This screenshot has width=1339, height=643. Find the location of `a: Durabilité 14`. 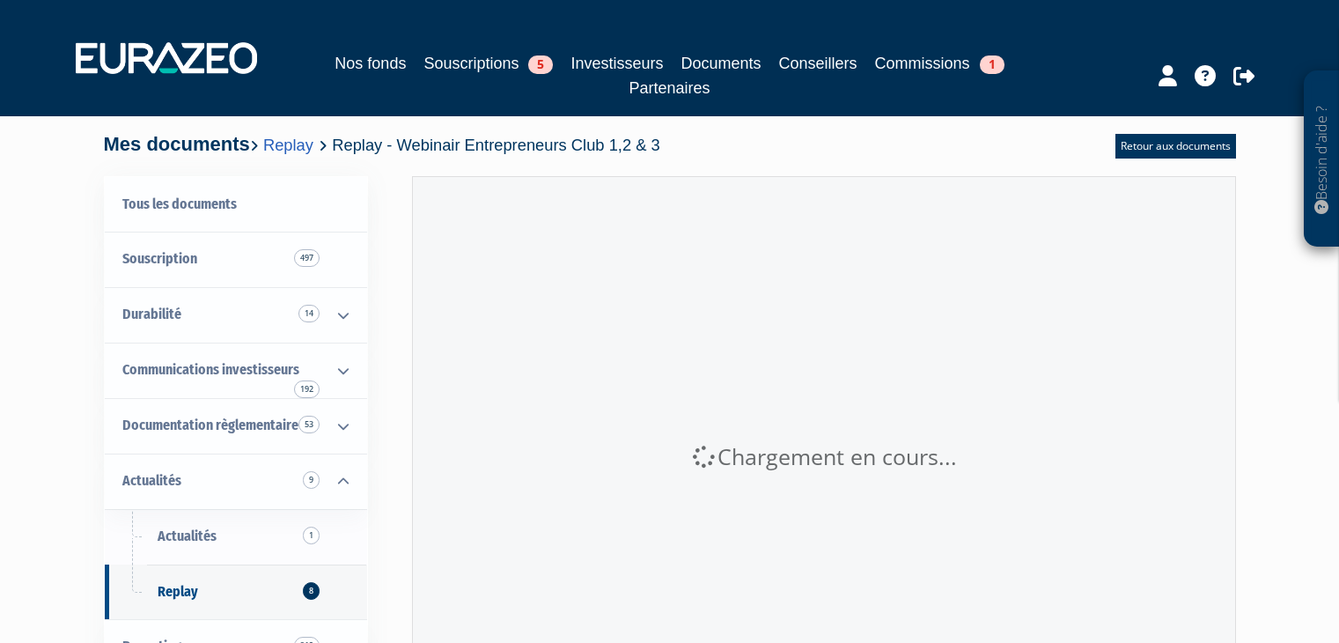

a: Durabilité 14 is located at coordinates (236, 314).